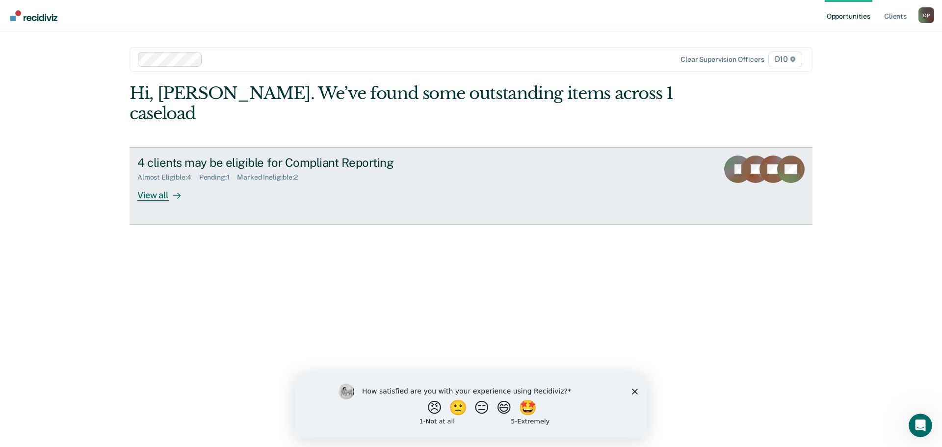 This screenshot has width=942, height=447. What do you see at coordinates (165, 191) in the screenshot?
I see `div: View all` at bounding box center [165, 191].